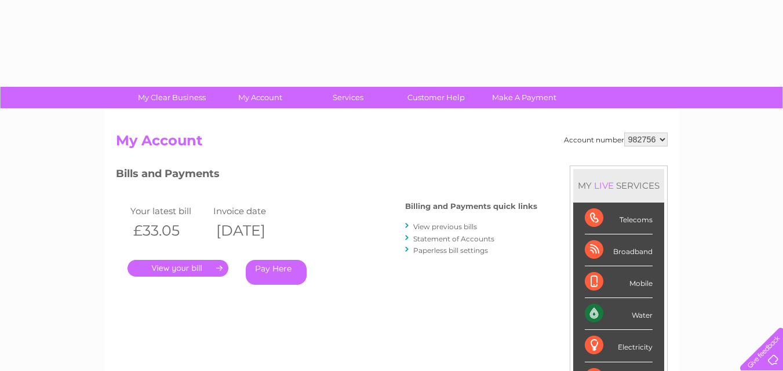 Image resolution: width=783 pixels, height=371 pixels. Describe the element at coordinates (524, 97) in the screenshot. I see `a: Make A Payment` at that location.